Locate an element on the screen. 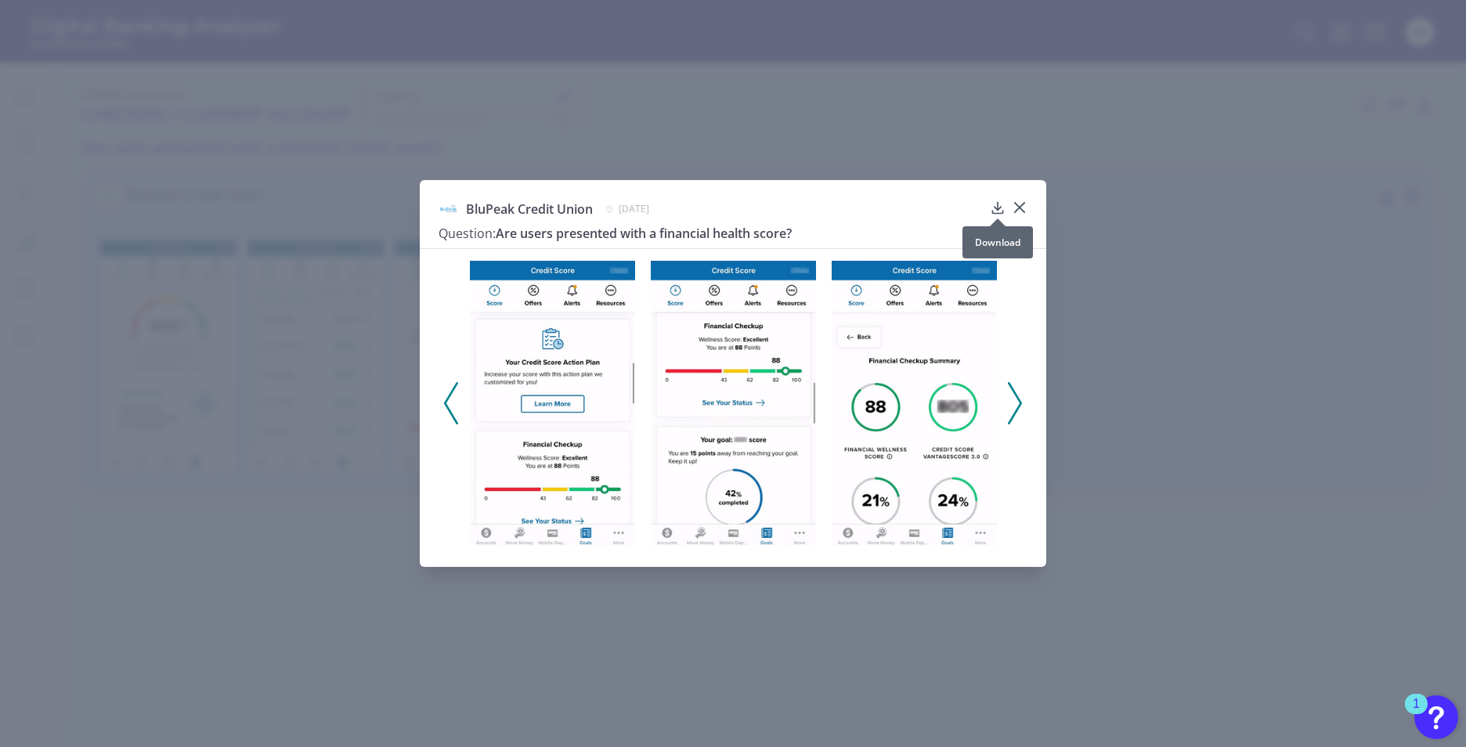 The image size is (1466, 747). div: 1 is located at coordinates (1416, 714).